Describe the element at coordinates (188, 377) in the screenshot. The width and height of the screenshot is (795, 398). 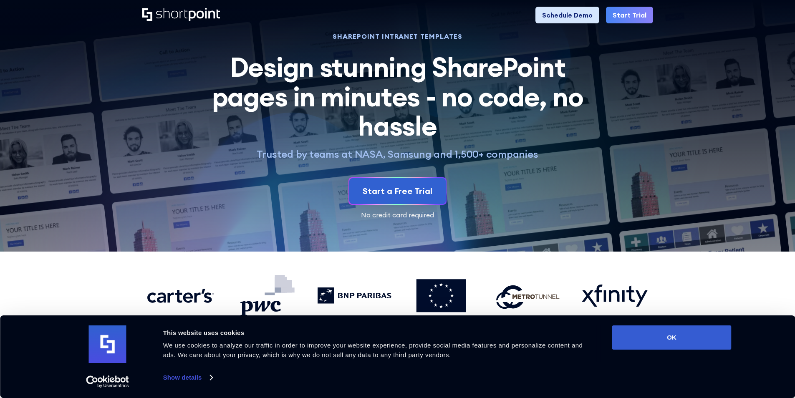
I see `a: Show details` at that location.